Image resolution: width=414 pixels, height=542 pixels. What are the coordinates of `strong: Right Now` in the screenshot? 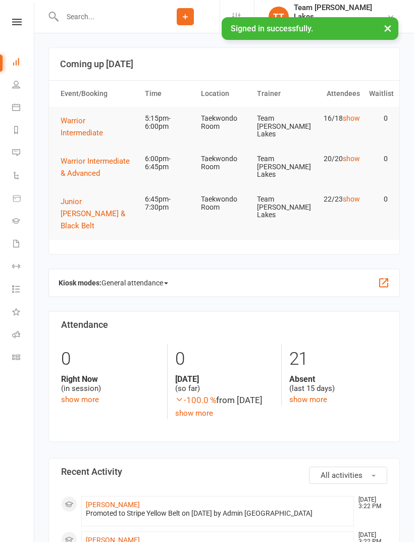 It's located at (110, 379).